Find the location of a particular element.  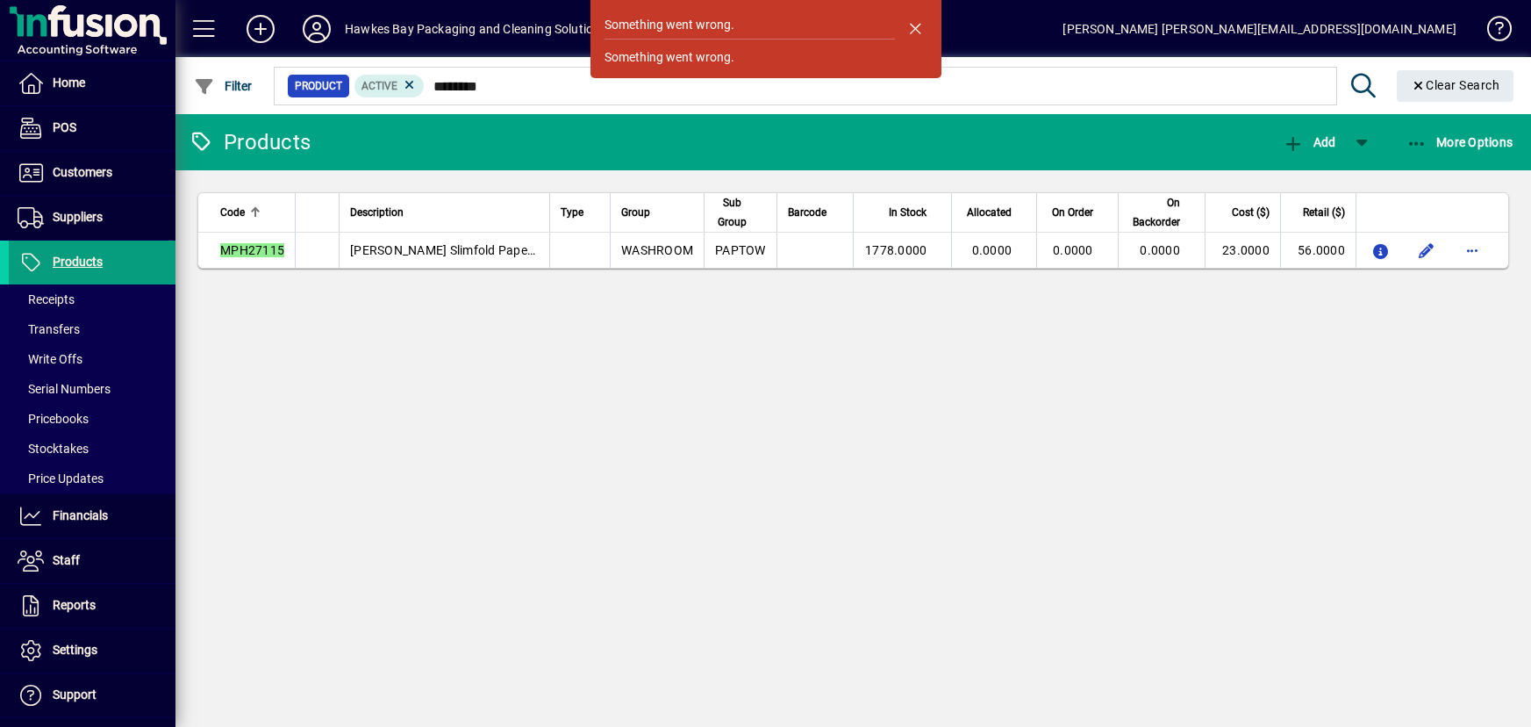

em: MPH27115 is located at coordinates (252, 250).